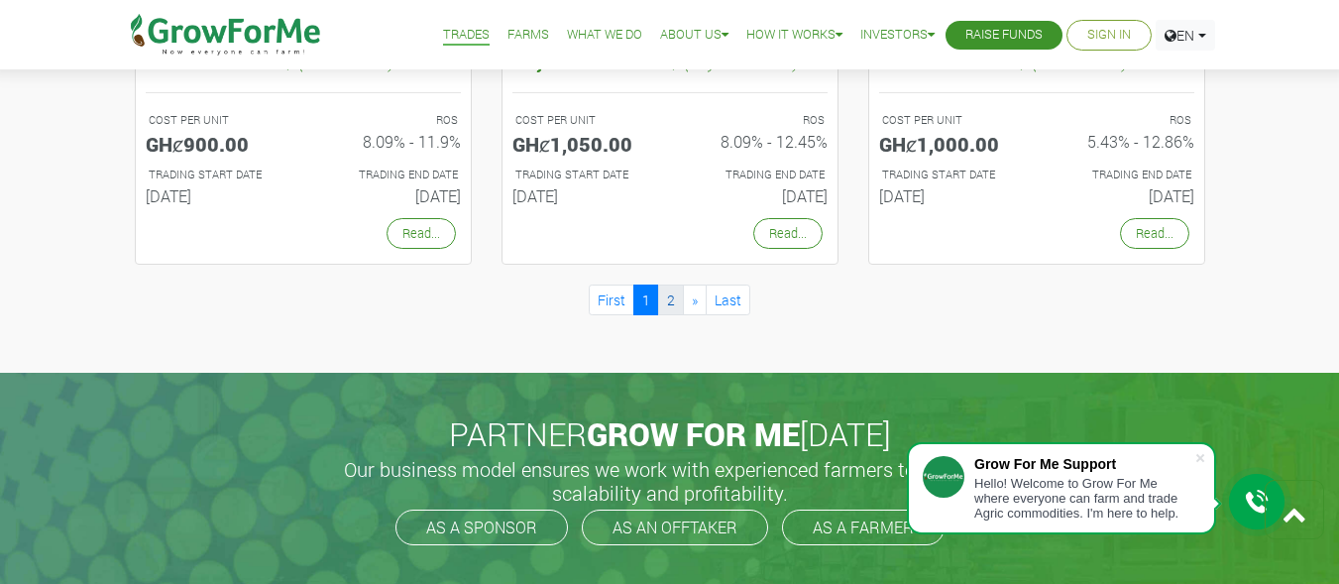 The image size is (1339, 584). What do you see at coordinates (528, 35) in the screenshot?
I see `a: Farms` at bounding box center [528, 35].